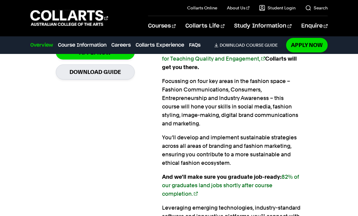  I want to click on a: Apply Now, so click(307, 45).